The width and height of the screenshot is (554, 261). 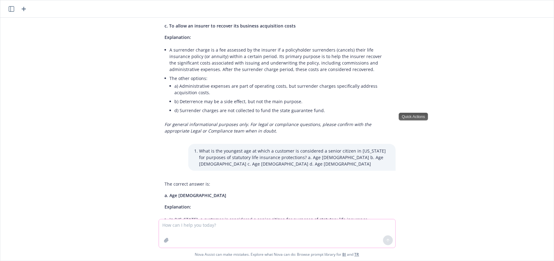 What do you see at coordinates (357, 254) in the screenshot?
I see `a: TR` at bounding box center [357, 254].